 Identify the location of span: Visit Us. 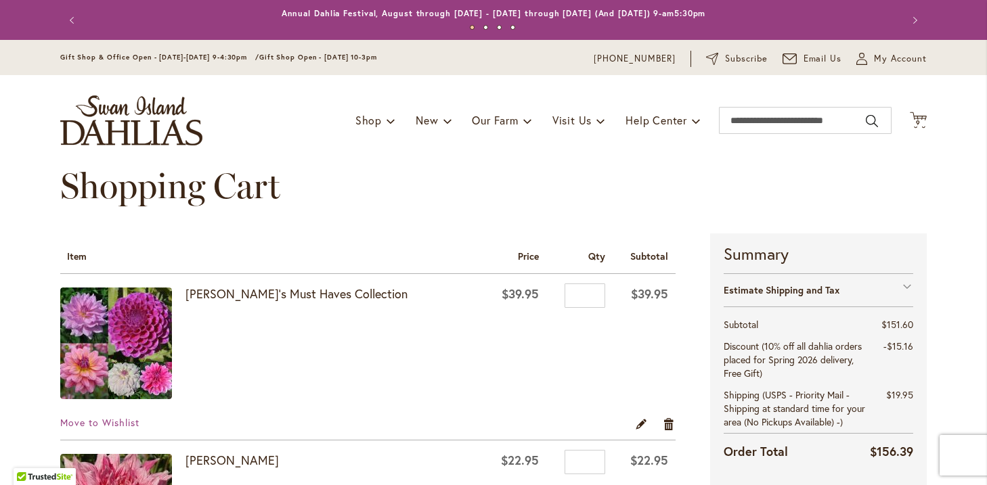
(572, 120).